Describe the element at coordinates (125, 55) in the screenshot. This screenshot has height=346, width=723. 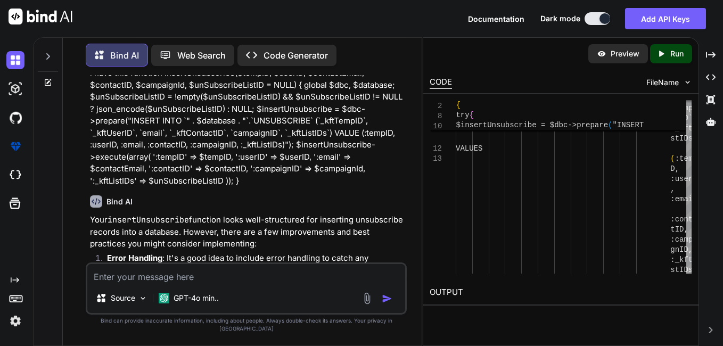
I see `p: Bind AI` at that location.